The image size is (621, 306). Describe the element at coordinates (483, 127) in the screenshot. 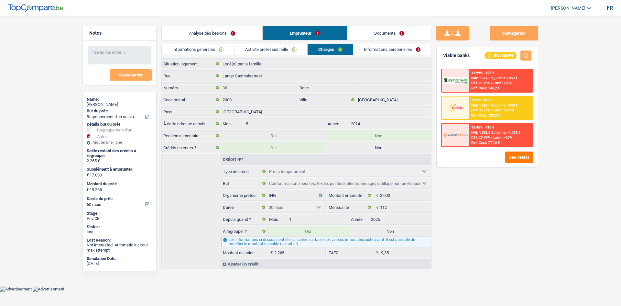

I see `div: 11.45% | 418 €` at that location.